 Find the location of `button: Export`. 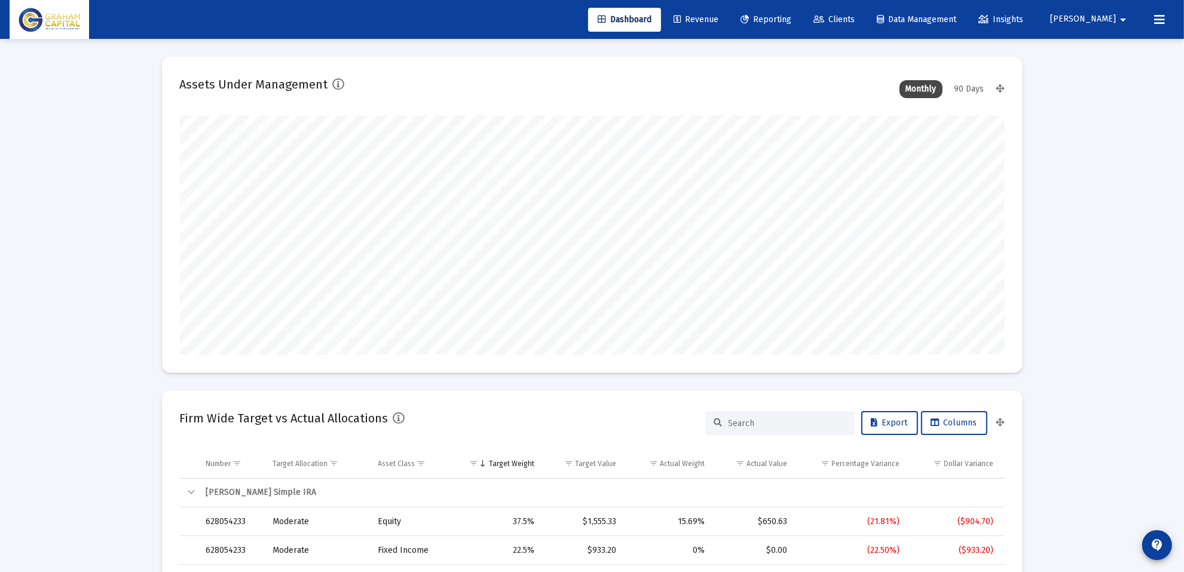

button: Export is located at coordinates (890, 423).